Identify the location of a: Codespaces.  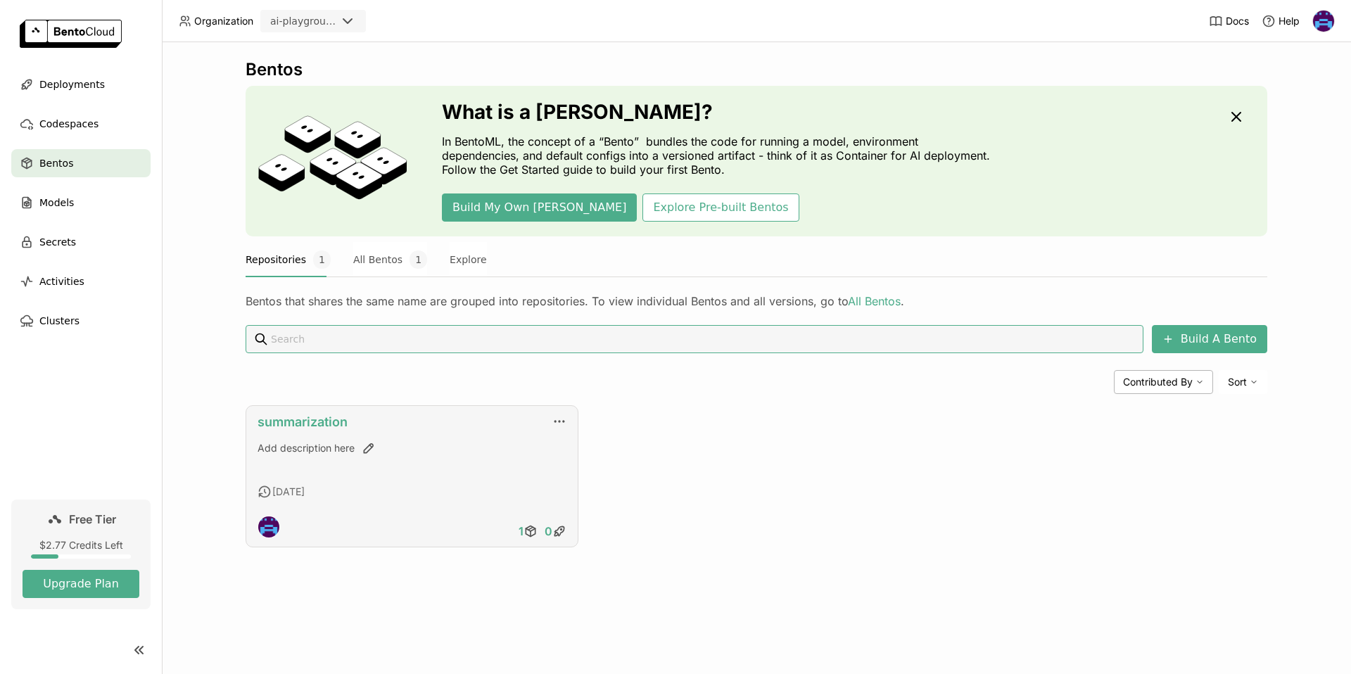
(81, 124).